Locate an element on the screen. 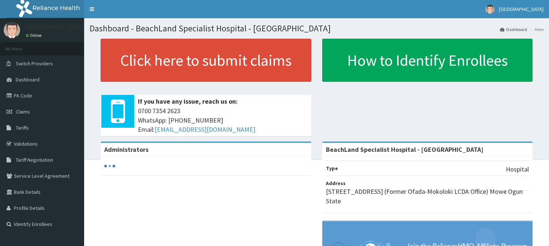 This screenshot has width=549, height=246. b: Type is located at coordinates (332, 169).